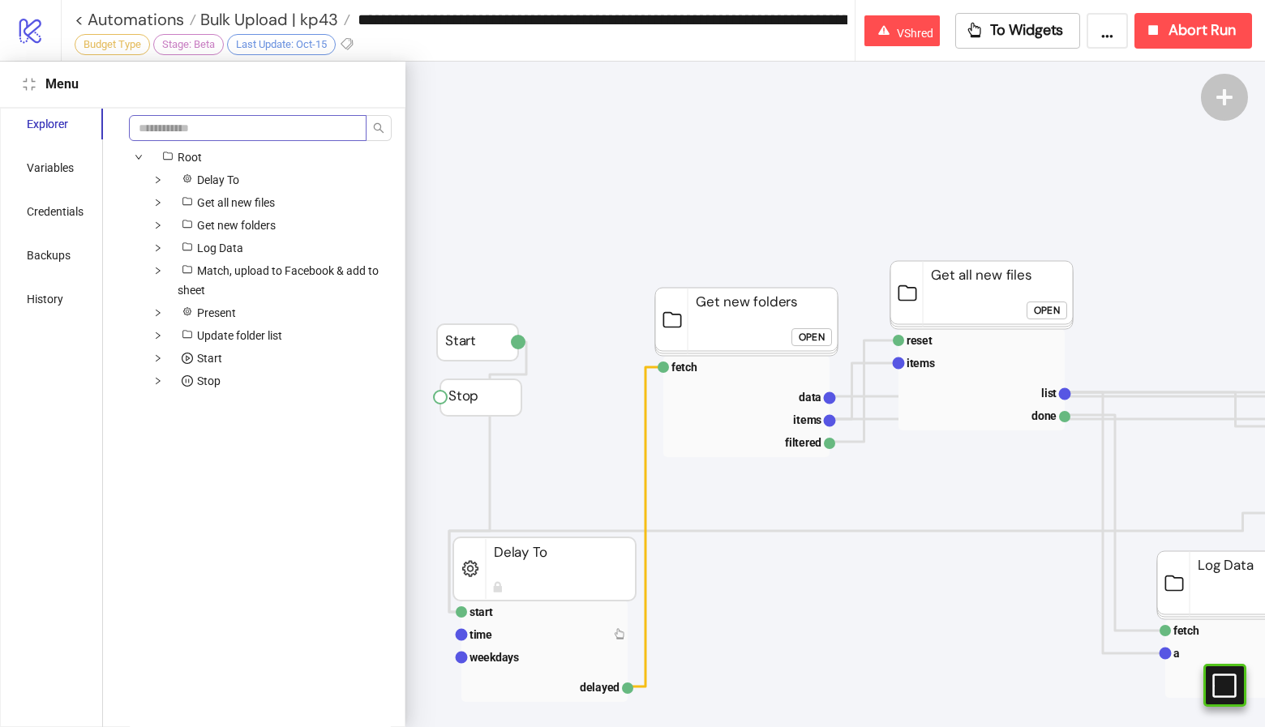  Describe the element at coordinates (49, 255) in the screenshot. I see `div: Backups` at that location.